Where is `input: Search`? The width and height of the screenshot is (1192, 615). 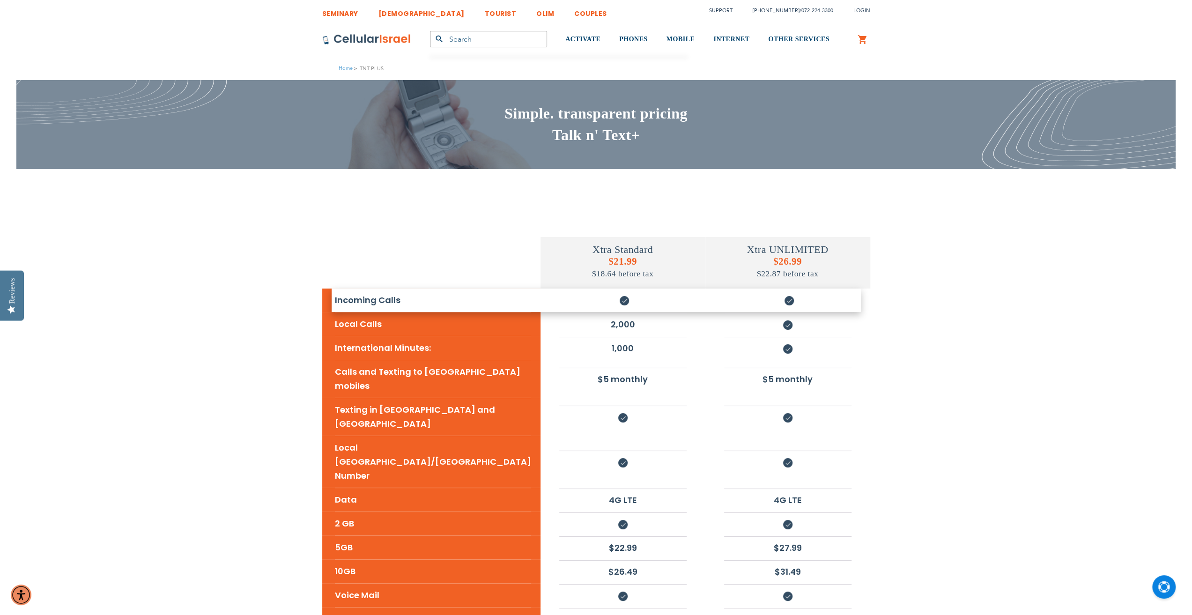
input: Search is located at coordinates (489, 39).